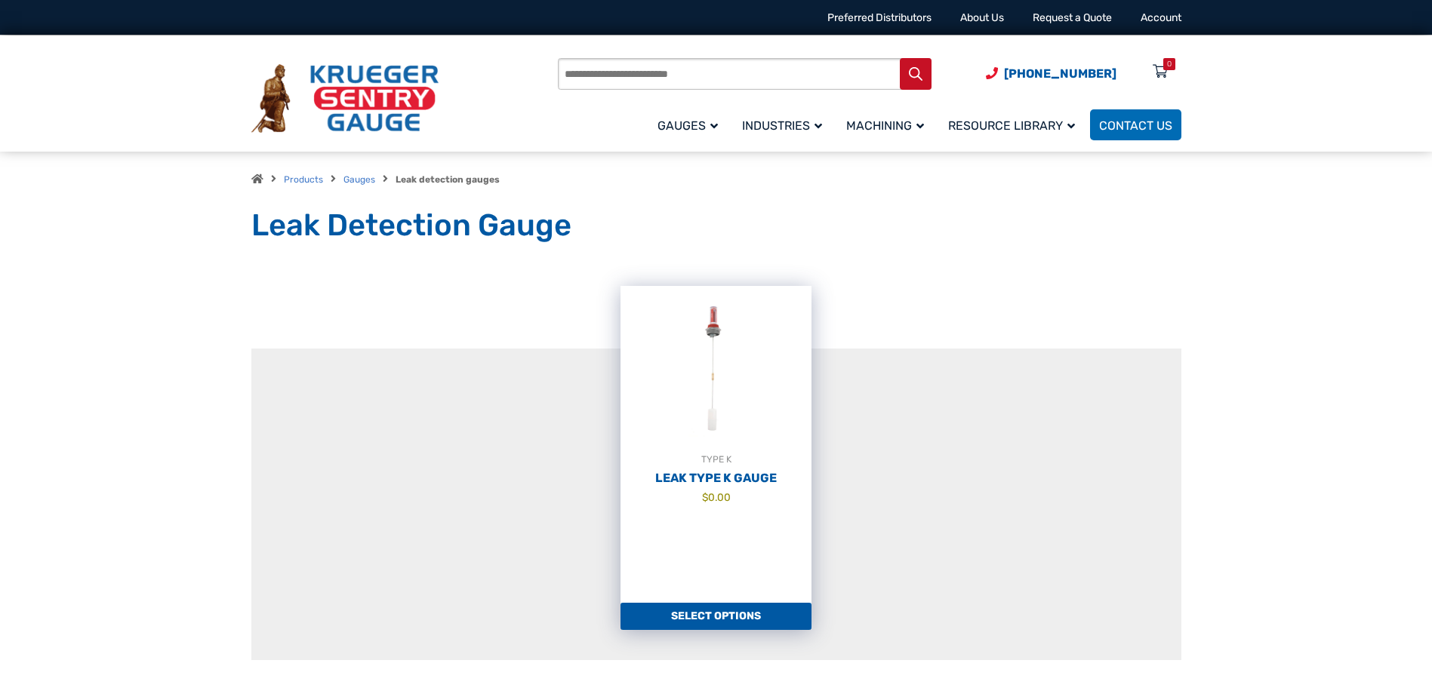 The image size is (1432, 697). I want to click on strong: Leak detection gauges, so click(448, 180).